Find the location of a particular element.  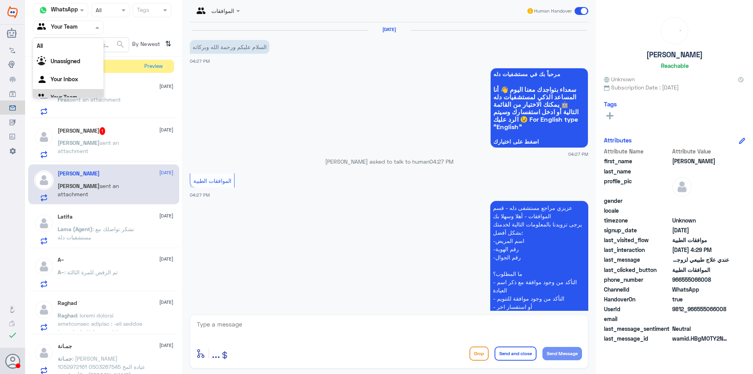

span: Attribute Value is located at coordinates (700, 151).